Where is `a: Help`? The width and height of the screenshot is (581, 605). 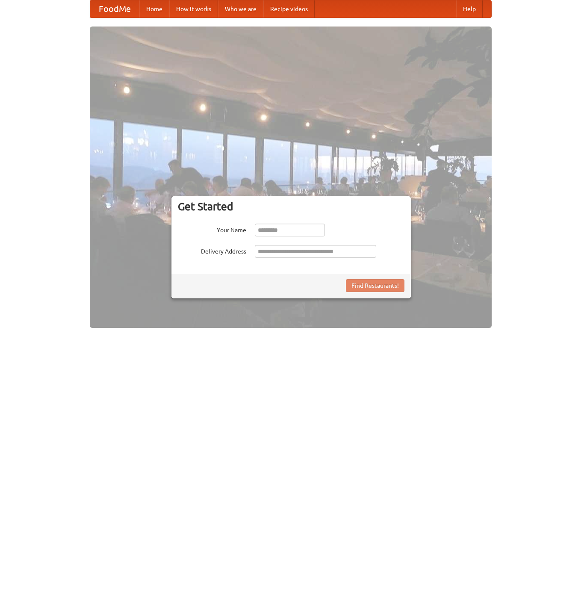 a: Help is located at coordinates (469, 9).